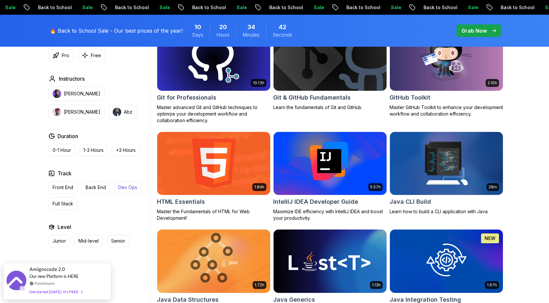 Image resolution: width=549 pixels, height=303 pixels. What do you see at coordinates (258, 83) in the screenshot?
I see `p: 10.13h` at bounding box center [258, 83].